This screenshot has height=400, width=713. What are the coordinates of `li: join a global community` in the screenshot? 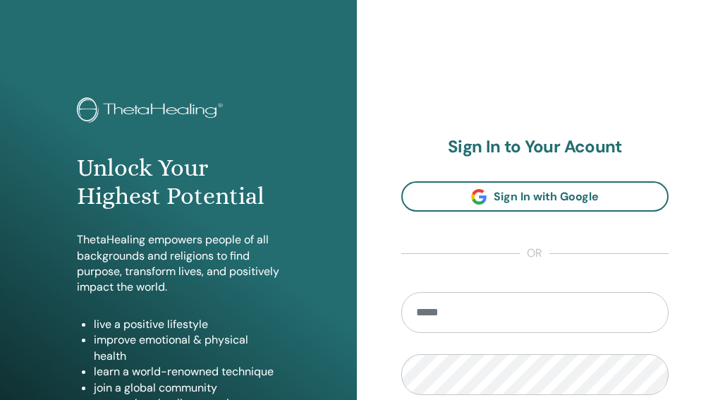 It's located at (186, 388).